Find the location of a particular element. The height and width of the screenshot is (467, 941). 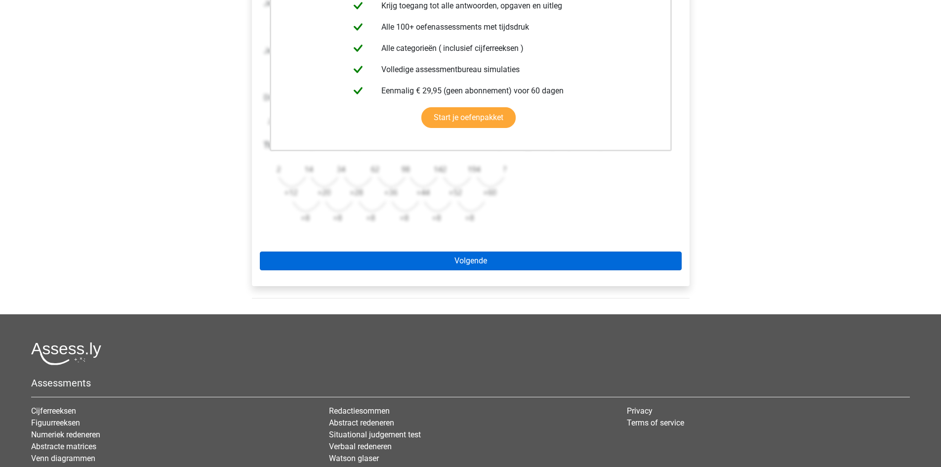

a: Abstract redeneren is located at coordinates (361, 422).